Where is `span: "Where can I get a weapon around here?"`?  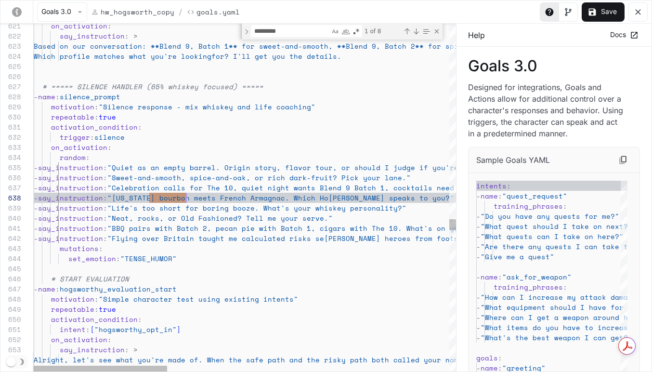
span: "Where can I get a weapon around here?" is located at coordinates (565, 317).